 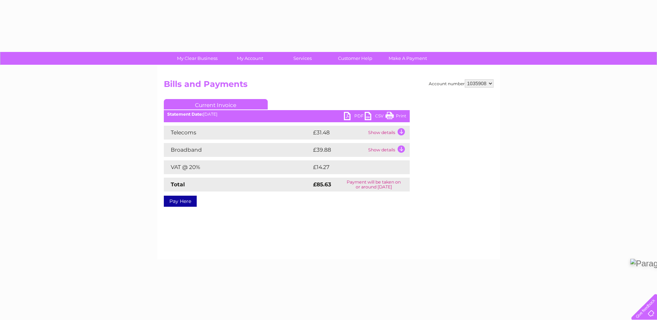 I want to click on strong: £85.63, so click(x=322, y=184).